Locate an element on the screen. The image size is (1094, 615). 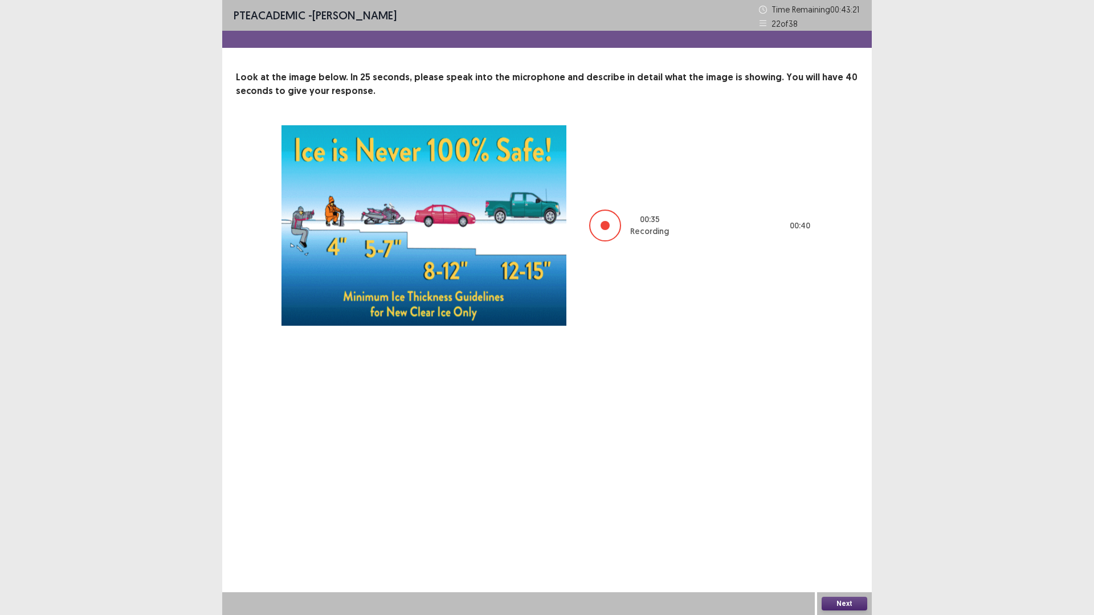
p: Look at the image below. In 25 seconds, please speak into the microphone and describe in detail w... is located at coordinates (547, 84).